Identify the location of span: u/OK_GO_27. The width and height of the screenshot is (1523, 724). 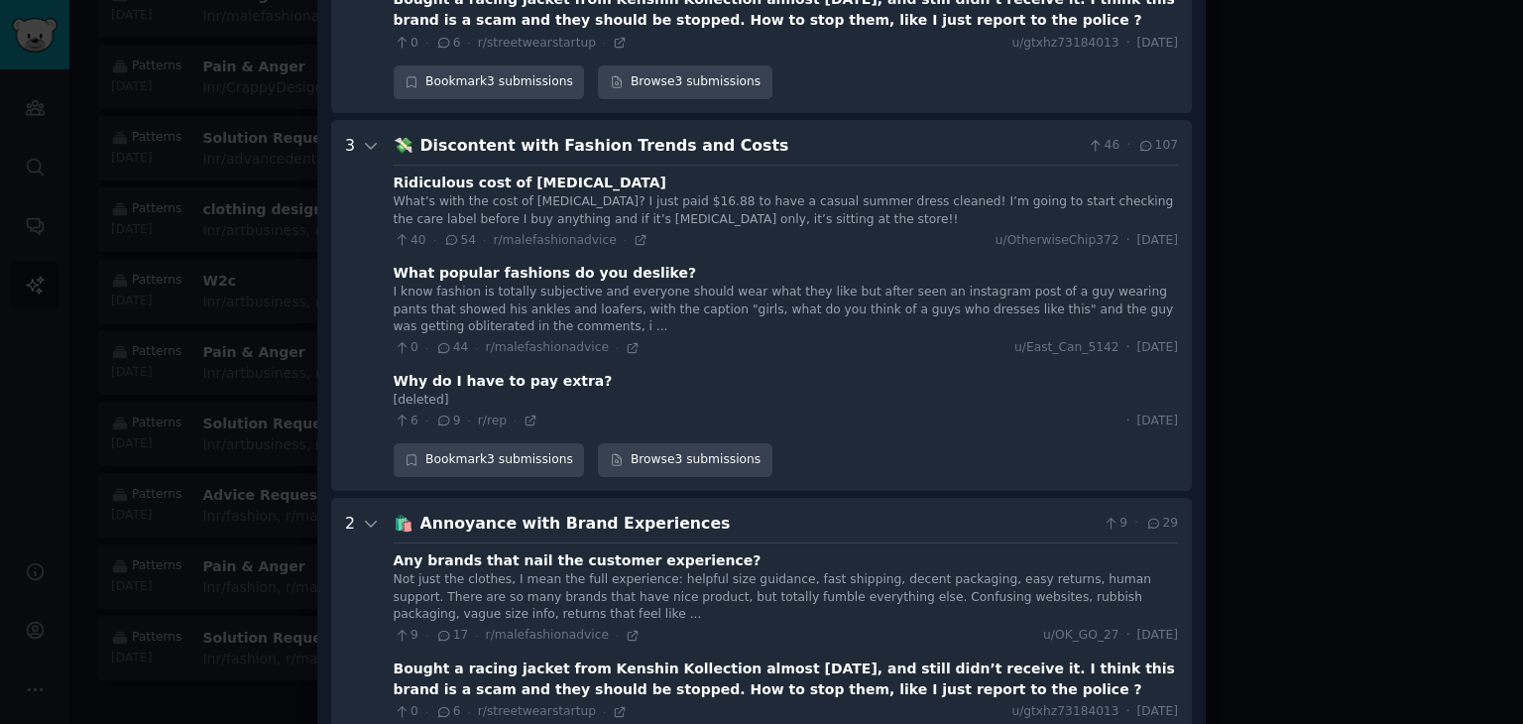
(1081, 635).